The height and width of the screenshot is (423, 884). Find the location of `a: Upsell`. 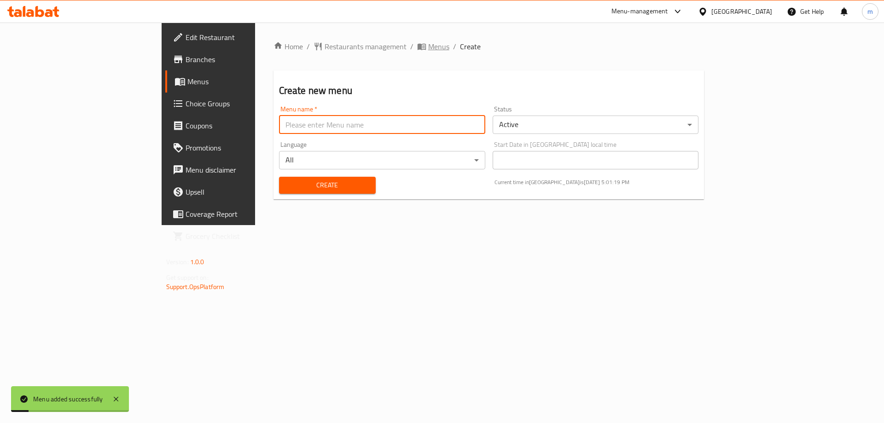

a: Upsell is located at coordinates (237, 192).